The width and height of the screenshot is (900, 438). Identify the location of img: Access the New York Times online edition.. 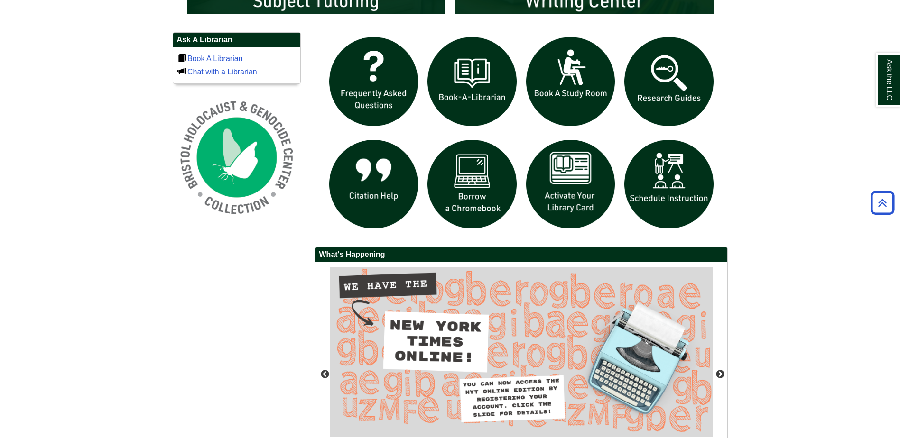
(521, 352).